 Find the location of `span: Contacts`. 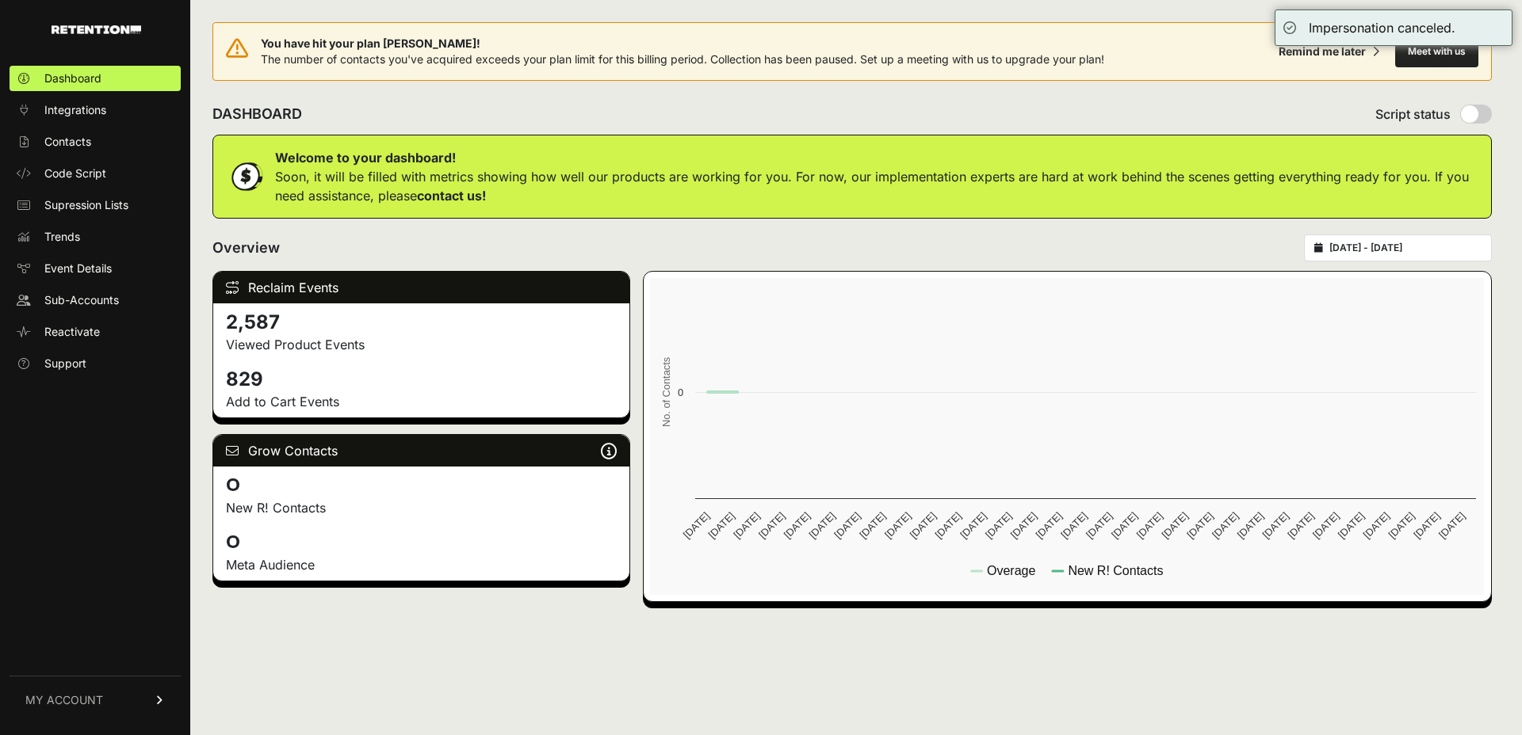

span: Contacts is located at coordinates (67, 142).